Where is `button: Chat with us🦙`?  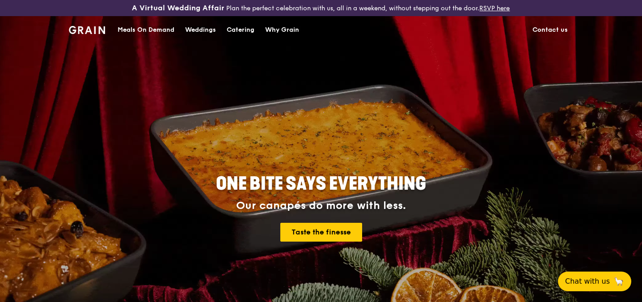
button: Chat with us🦙 is located at coordinates (595, 281).